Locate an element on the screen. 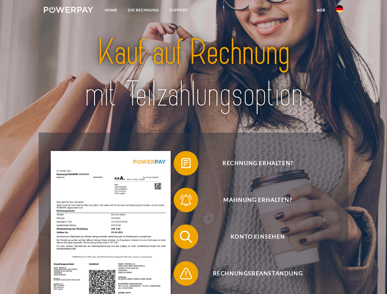 The height and width of the screenshot is (294, 387). span: Rechnungsbeanstandung is located at coordinates (258, 274).